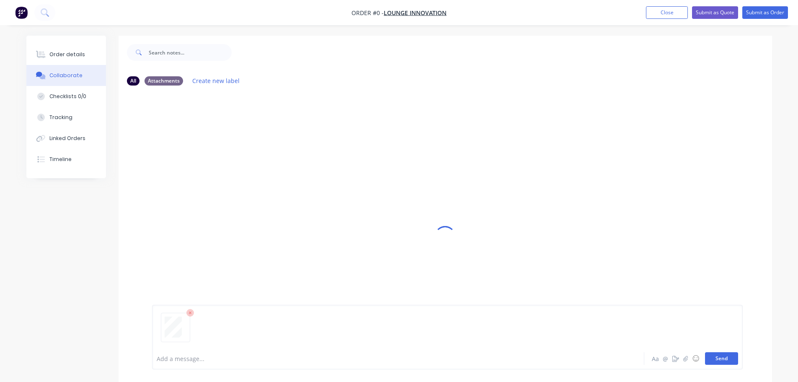 The width and height of the screenshot is (798, 382). I want to click on span: Order #0 -, so click(368, 13).